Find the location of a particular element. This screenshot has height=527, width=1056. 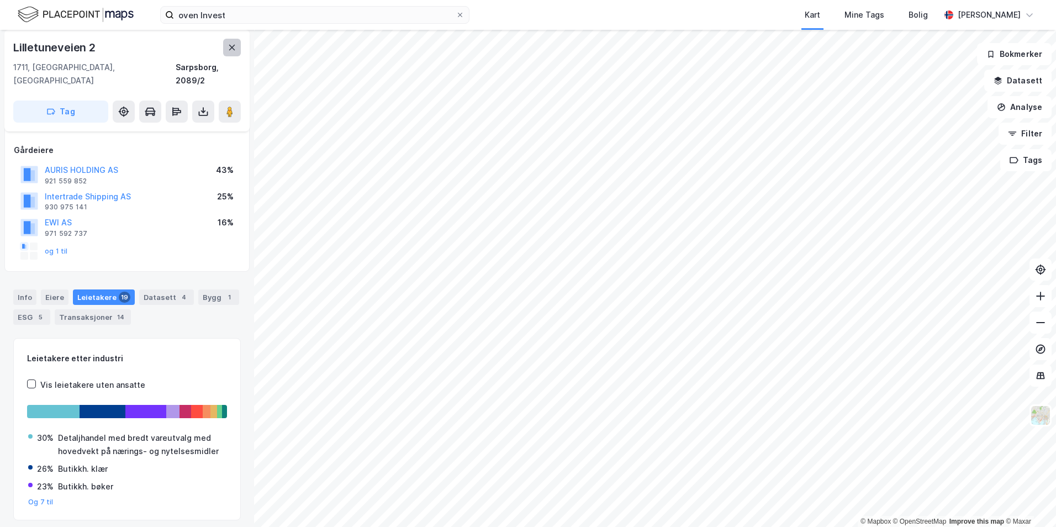

div: 43% is located at coordinates (225, 170).